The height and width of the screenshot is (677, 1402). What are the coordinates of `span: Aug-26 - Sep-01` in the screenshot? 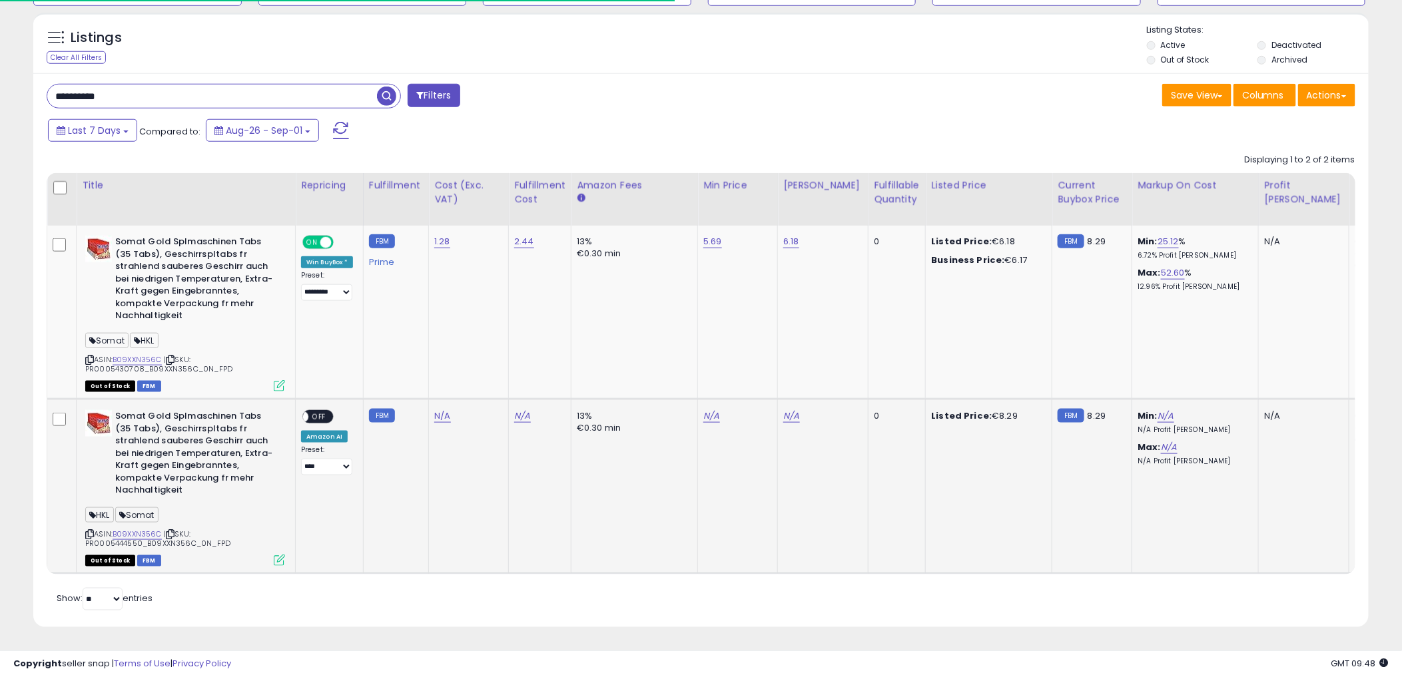 It's located at (264, 131).